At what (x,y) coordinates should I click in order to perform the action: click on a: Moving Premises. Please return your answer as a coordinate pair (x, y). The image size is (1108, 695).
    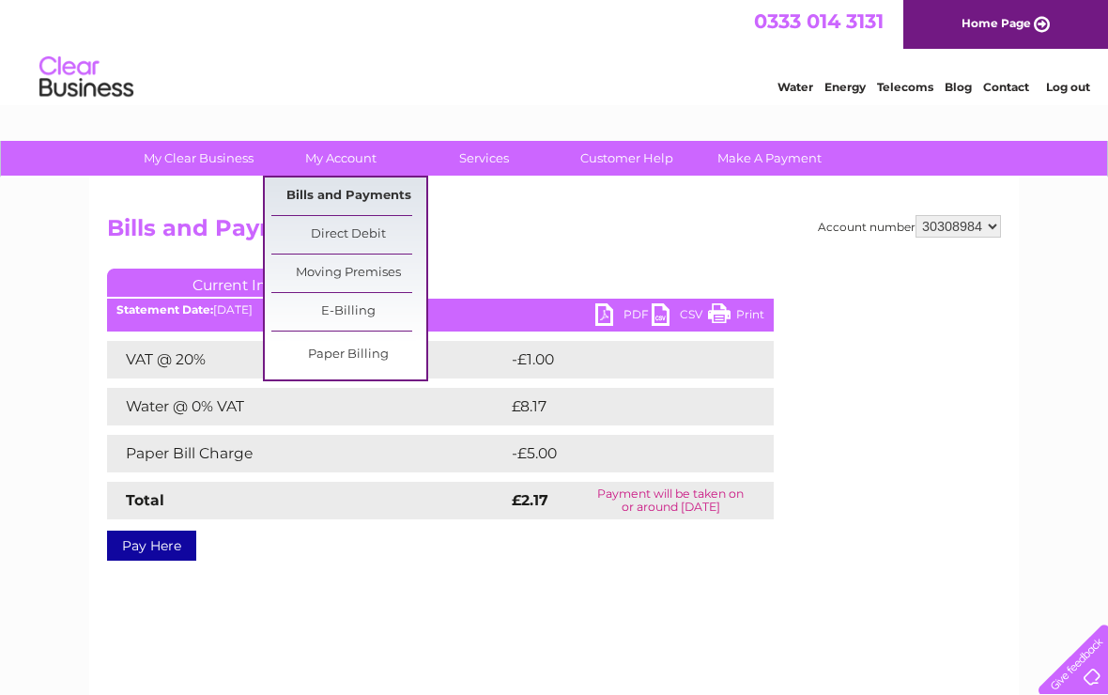
    Looking at the image, I should click on (348, 273).